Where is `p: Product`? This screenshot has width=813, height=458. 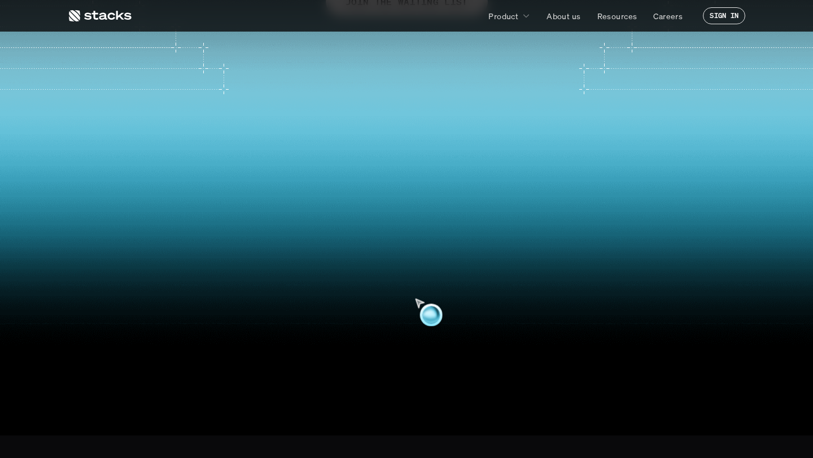
p: Product is located at coordinates (503, 16).